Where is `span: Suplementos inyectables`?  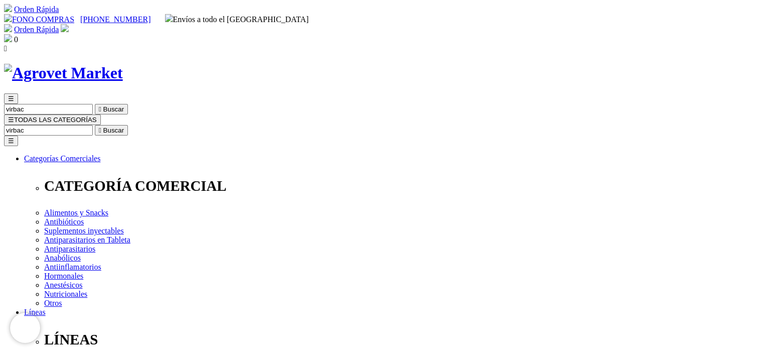 span: Suplementos inyectables is located at coordinates (84, 230).